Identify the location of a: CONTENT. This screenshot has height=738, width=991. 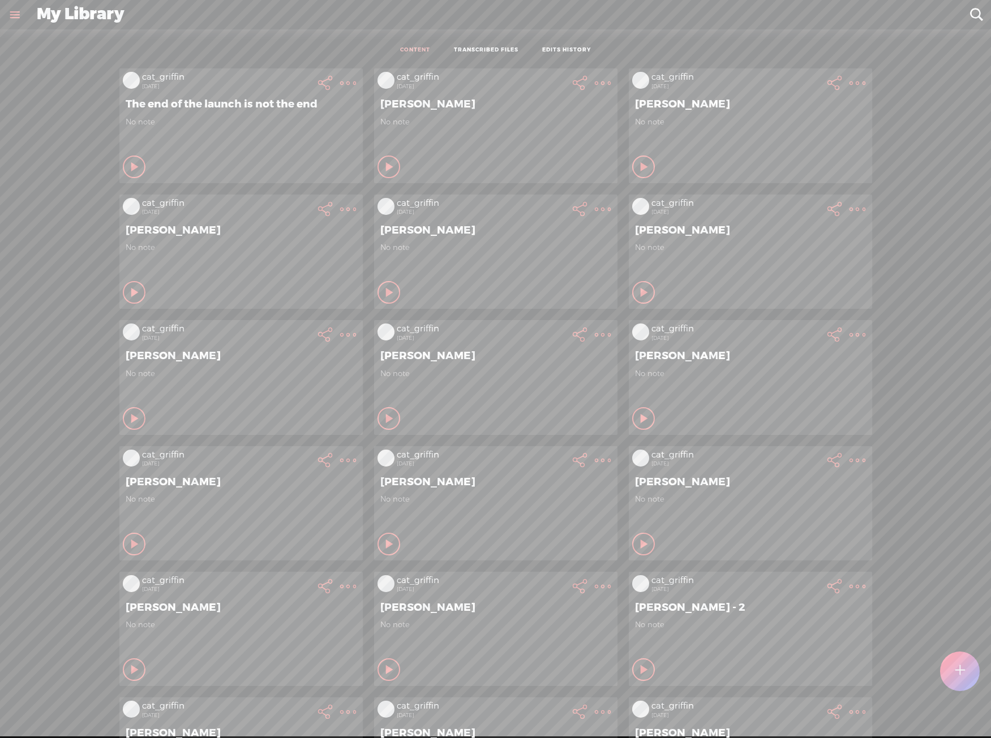
(415, 50).